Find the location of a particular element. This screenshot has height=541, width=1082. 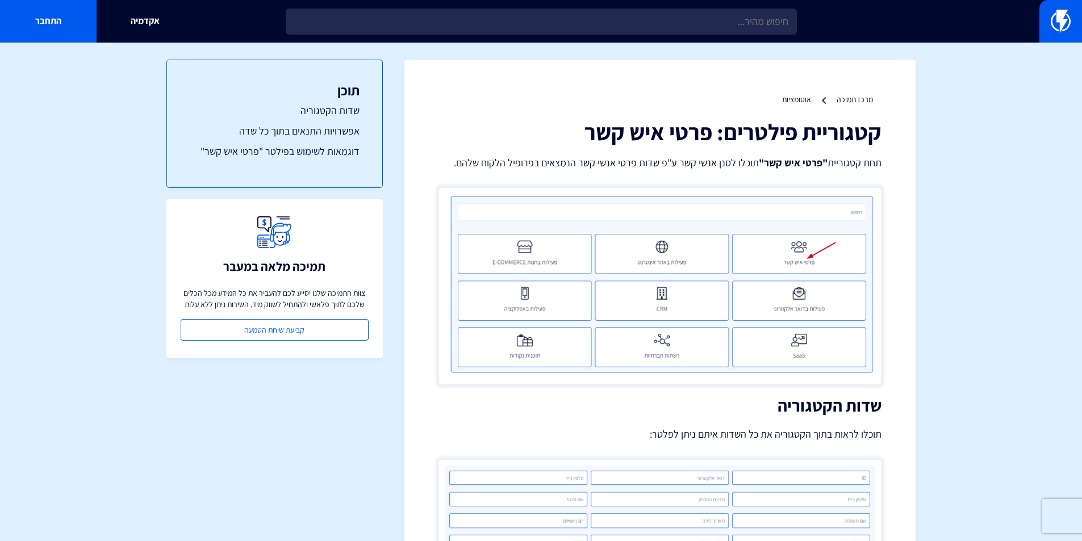

a: אוטומציות is located at coordinates (796, 99).